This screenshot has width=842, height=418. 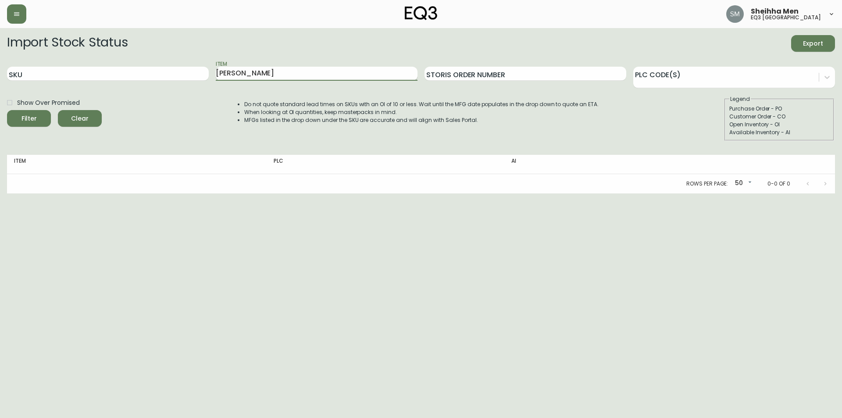 I want to click on div: Customer Order - CO, so click(x=779, y=117).